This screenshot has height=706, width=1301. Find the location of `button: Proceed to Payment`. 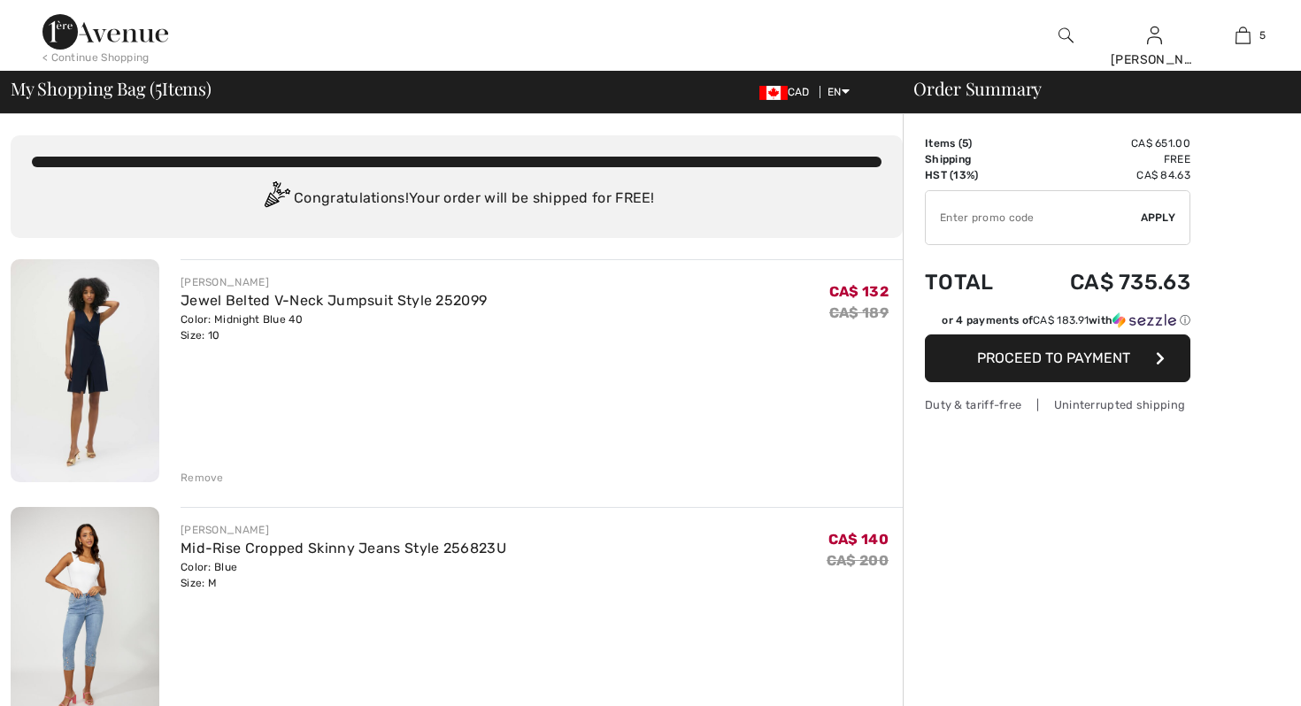

button: Proceed to Payment is located at coordinates (1058, 358).